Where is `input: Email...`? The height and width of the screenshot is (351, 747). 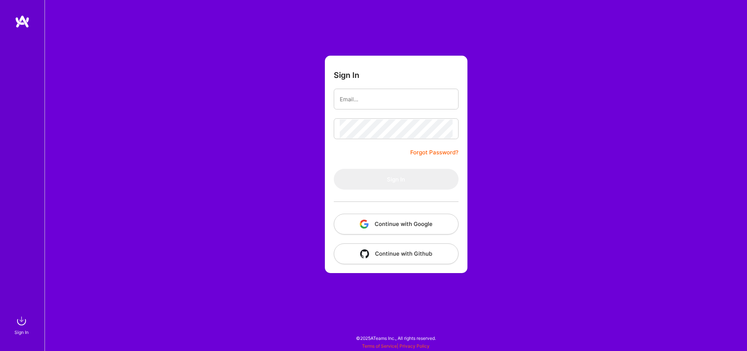
input: Email... is located at coordinates (396, 99).